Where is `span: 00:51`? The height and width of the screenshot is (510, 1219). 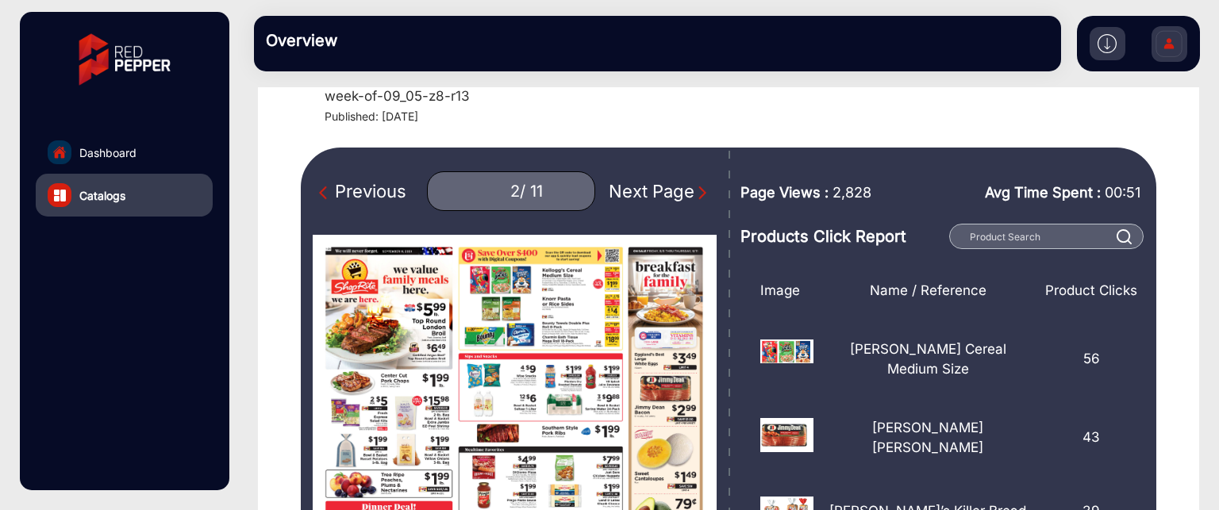
span: 00:51 is located at coordinates (1122, 192).